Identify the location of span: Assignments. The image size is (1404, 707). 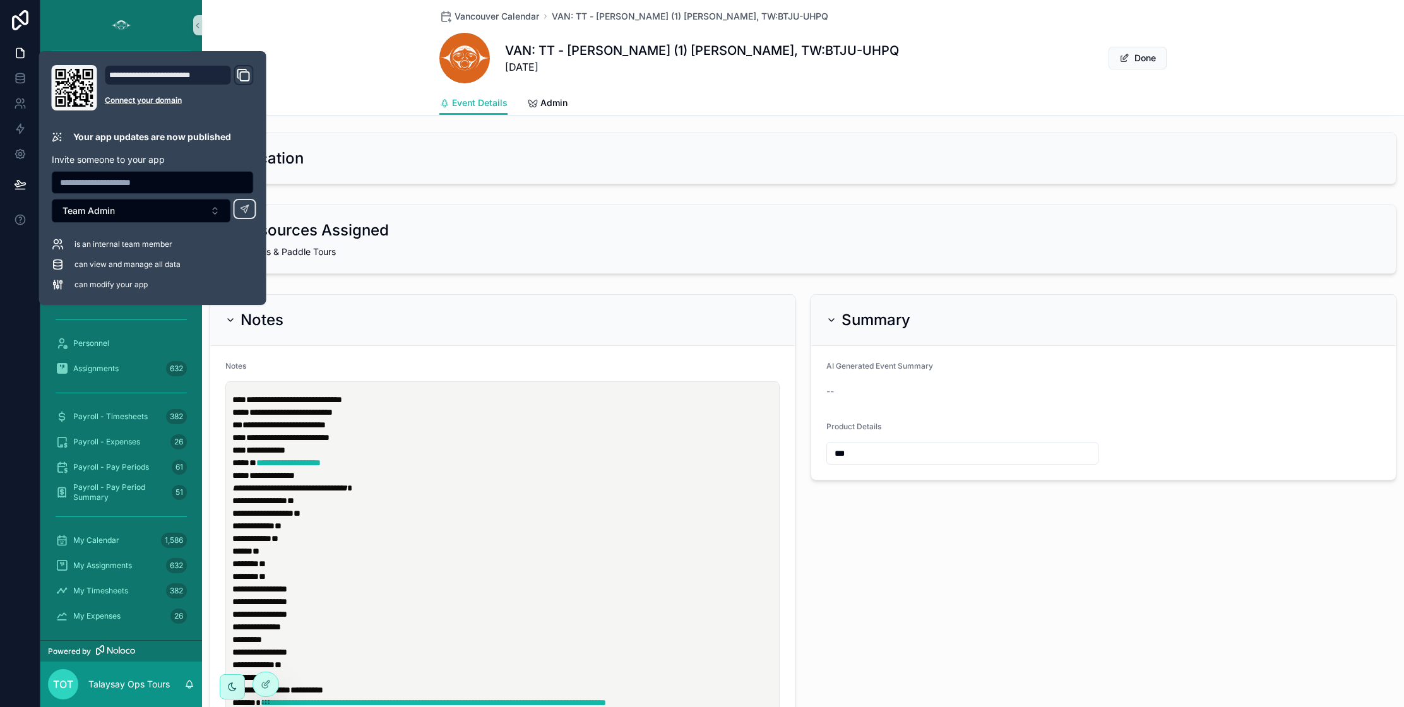
(96, 369).